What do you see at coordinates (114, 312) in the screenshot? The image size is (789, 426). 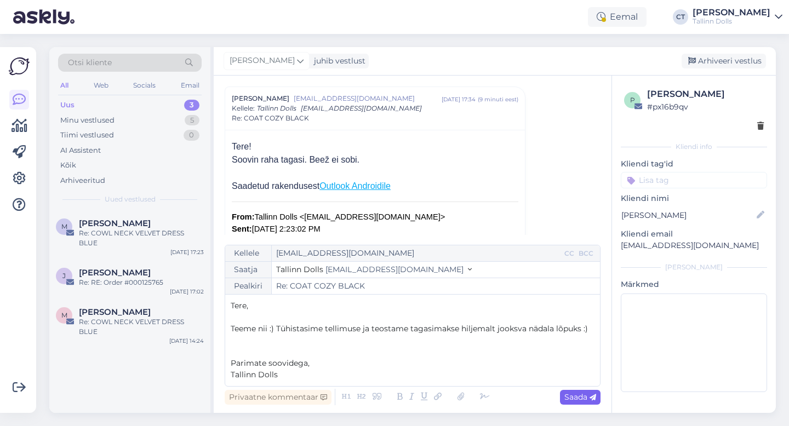 I see `span: Mirjam Lauringson` at bounding box center [114, 312].